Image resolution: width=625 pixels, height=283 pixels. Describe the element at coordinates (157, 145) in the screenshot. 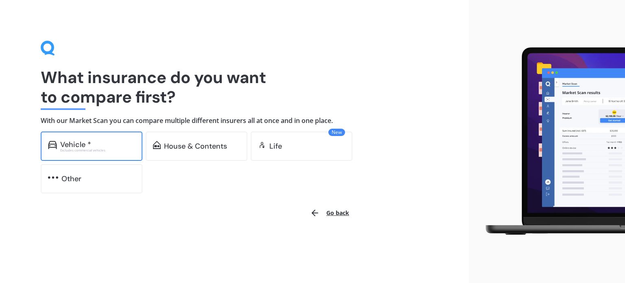

I see `img: home-and-contents.b802091223b8502ef2dd.svg` at that location.